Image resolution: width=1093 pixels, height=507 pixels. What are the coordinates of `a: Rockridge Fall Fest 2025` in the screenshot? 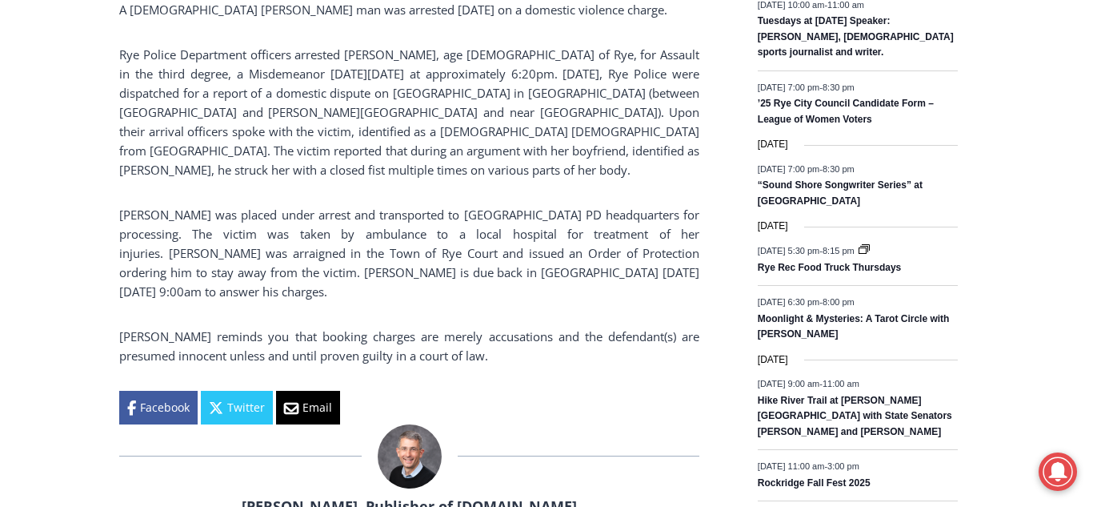 It's located at (814, 483).